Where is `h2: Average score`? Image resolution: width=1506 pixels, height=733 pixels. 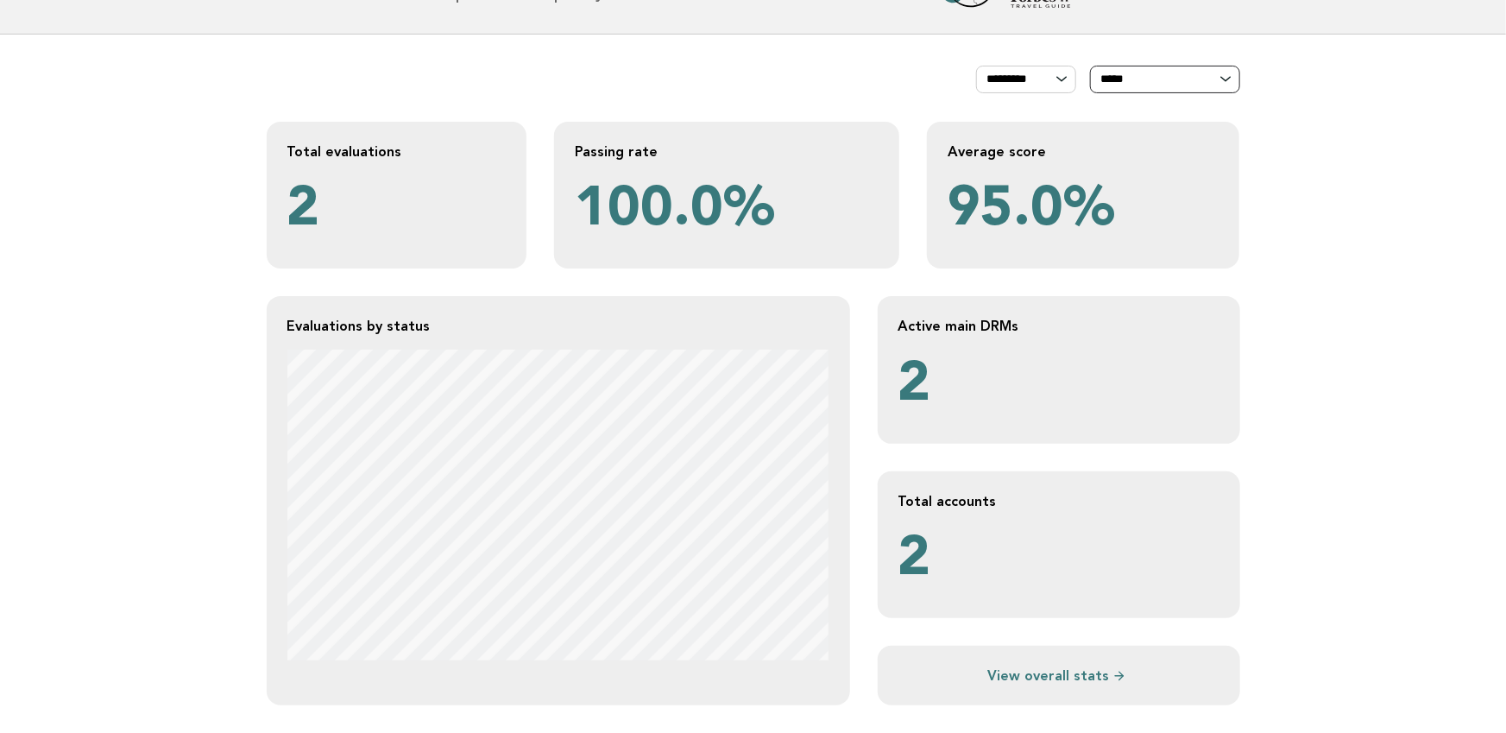
h2: Average score is located at coordinates (1083, 151).